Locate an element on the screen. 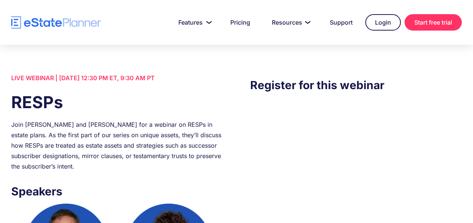  a: Support is located at coordinates (341, 22).